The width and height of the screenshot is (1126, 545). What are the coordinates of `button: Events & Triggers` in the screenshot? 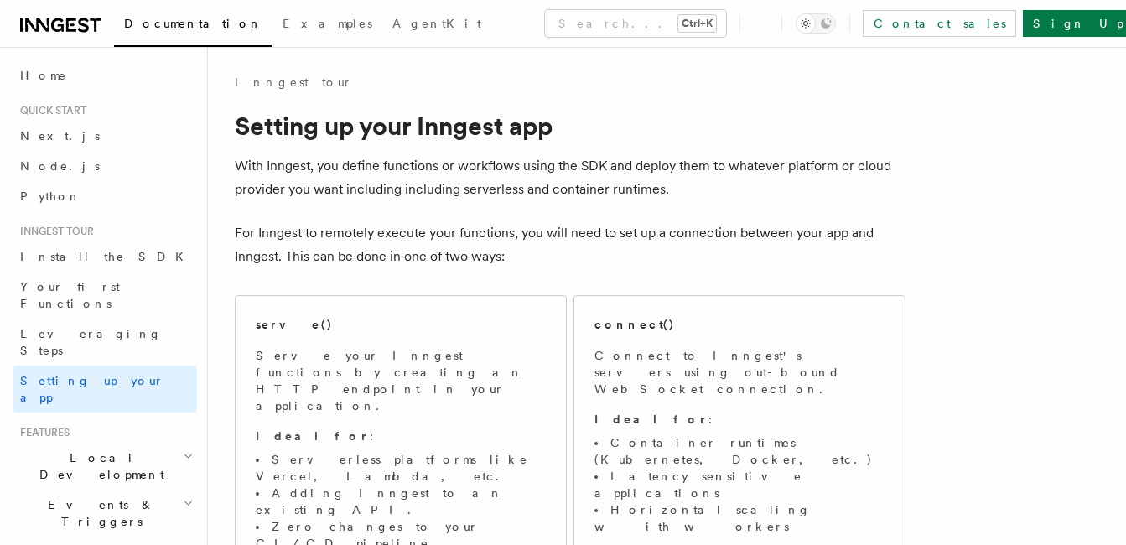 It's located at (105, 513).